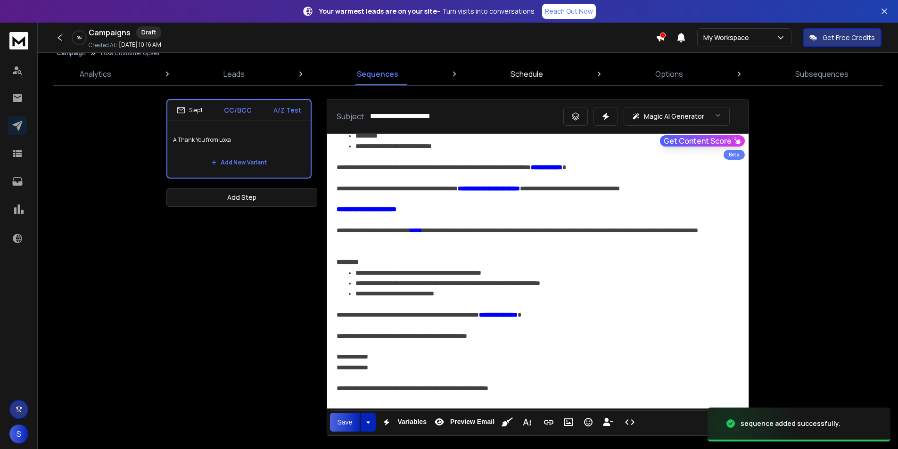  I want to click on a: Subsequences, so click(822, 74).